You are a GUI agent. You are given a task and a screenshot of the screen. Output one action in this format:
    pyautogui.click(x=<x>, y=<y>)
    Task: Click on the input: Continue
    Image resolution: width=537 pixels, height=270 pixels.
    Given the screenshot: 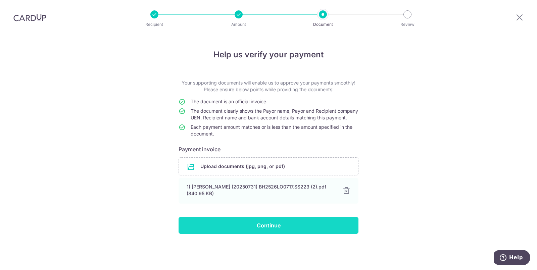 What is the action you would take?
    pyautogui.click(x=269, y=226)
    